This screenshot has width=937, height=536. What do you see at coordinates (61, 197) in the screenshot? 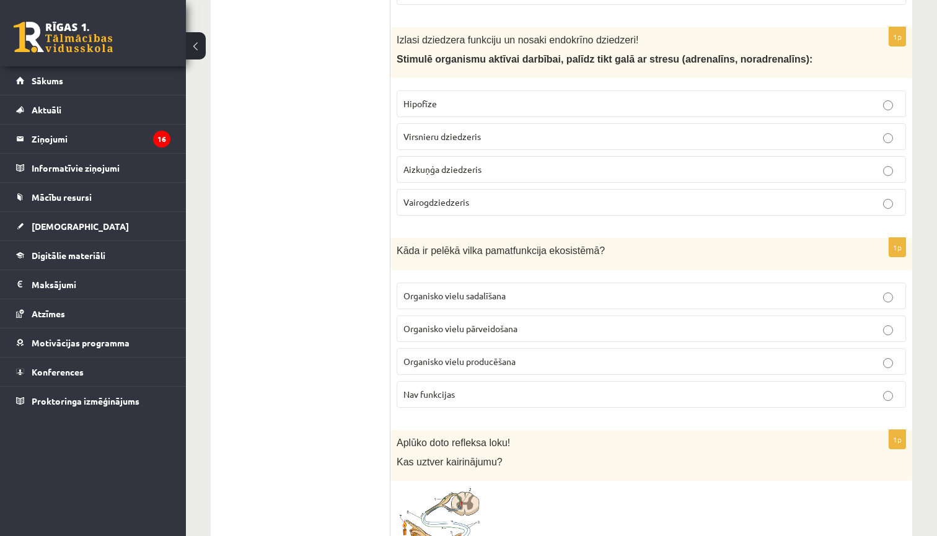
I see `span: Mācību resursi` at bounding box center [61, 197].